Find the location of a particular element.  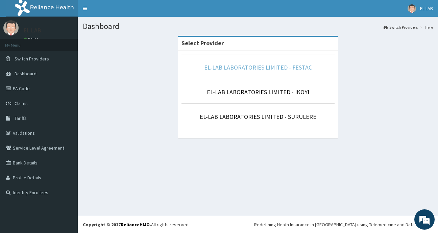

a: RelianceHMO is located at coordinates (135, 225).